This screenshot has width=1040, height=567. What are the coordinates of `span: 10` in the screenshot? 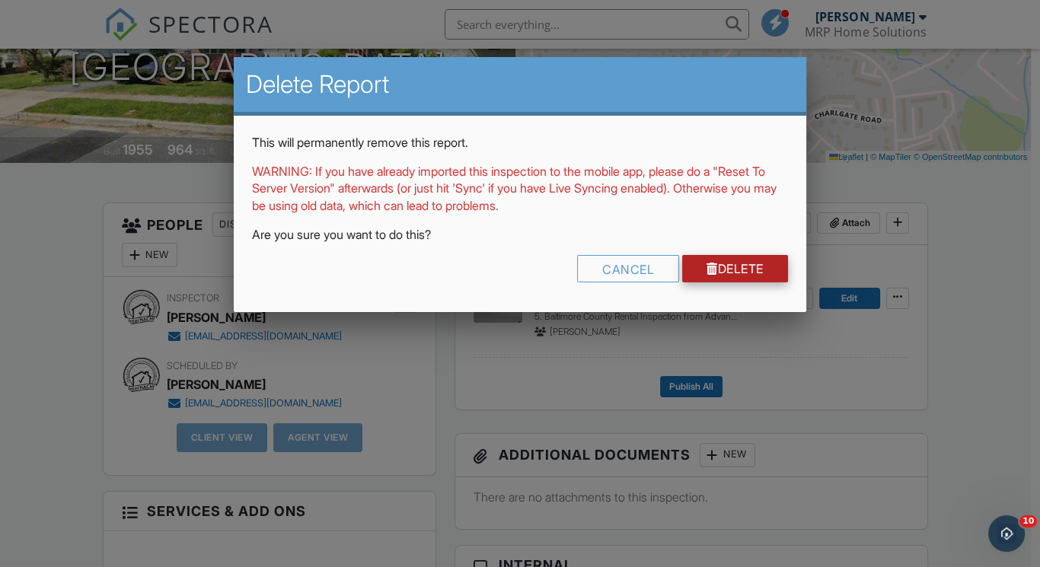 It's located at (1028, 521).